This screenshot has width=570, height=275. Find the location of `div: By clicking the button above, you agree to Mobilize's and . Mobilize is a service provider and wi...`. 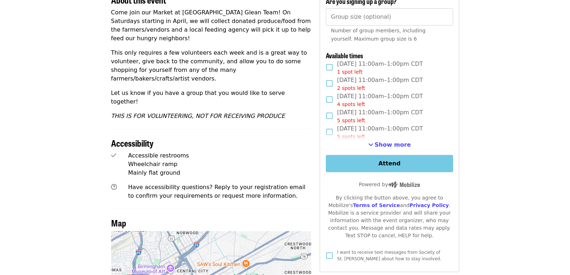

div: By clicking the button above, you agree to Mobilize's and . Mobilize is a service provider and wi... is located at coordinates (389, 217).